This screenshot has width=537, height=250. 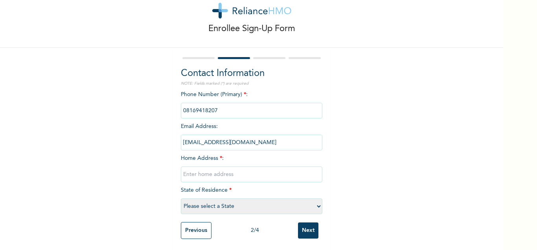 I want to click on input: Enter home address, so click(x=251, y=174).